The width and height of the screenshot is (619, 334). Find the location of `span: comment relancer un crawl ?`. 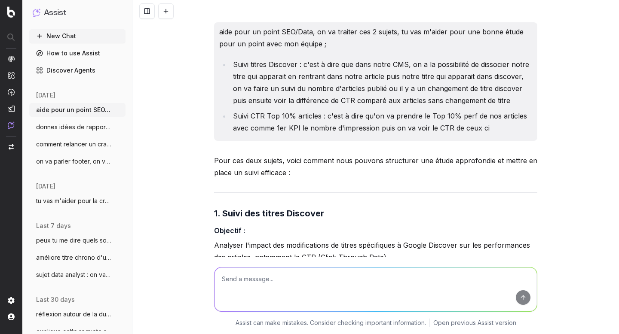

span: comment relancer un crawl ? is located at coordinates (74, 144).